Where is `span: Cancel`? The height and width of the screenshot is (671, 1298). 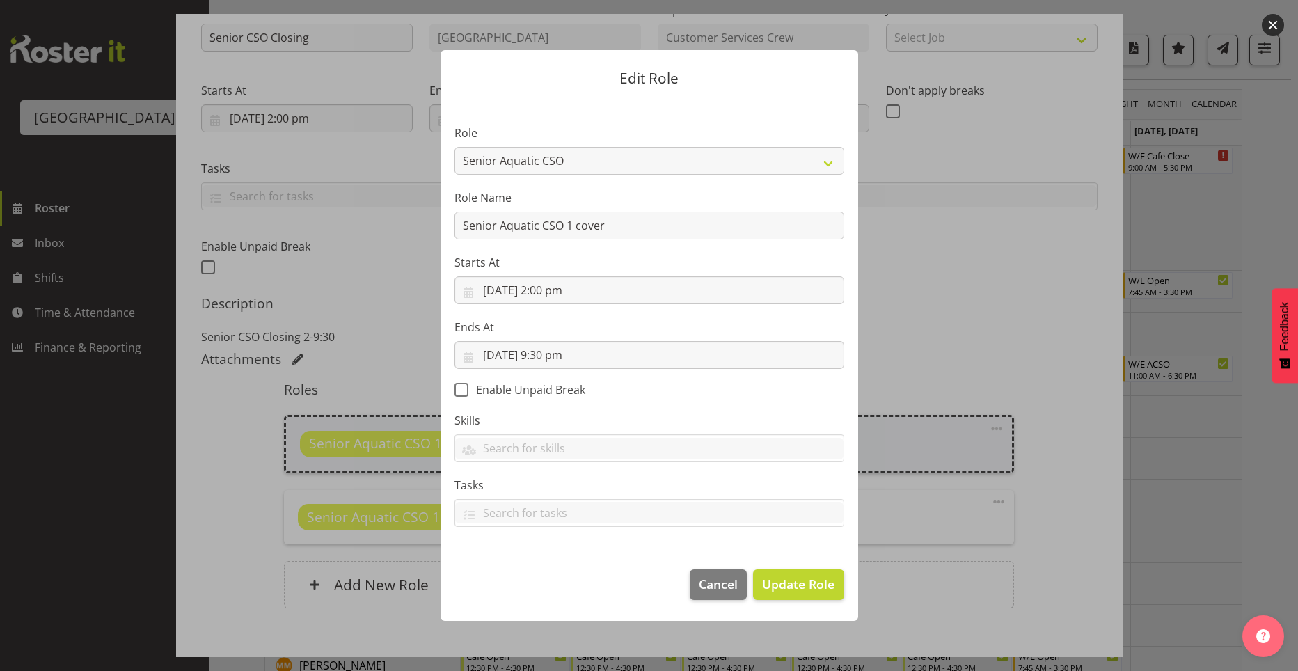 span: Cancel is located at coordinates (718, 584).